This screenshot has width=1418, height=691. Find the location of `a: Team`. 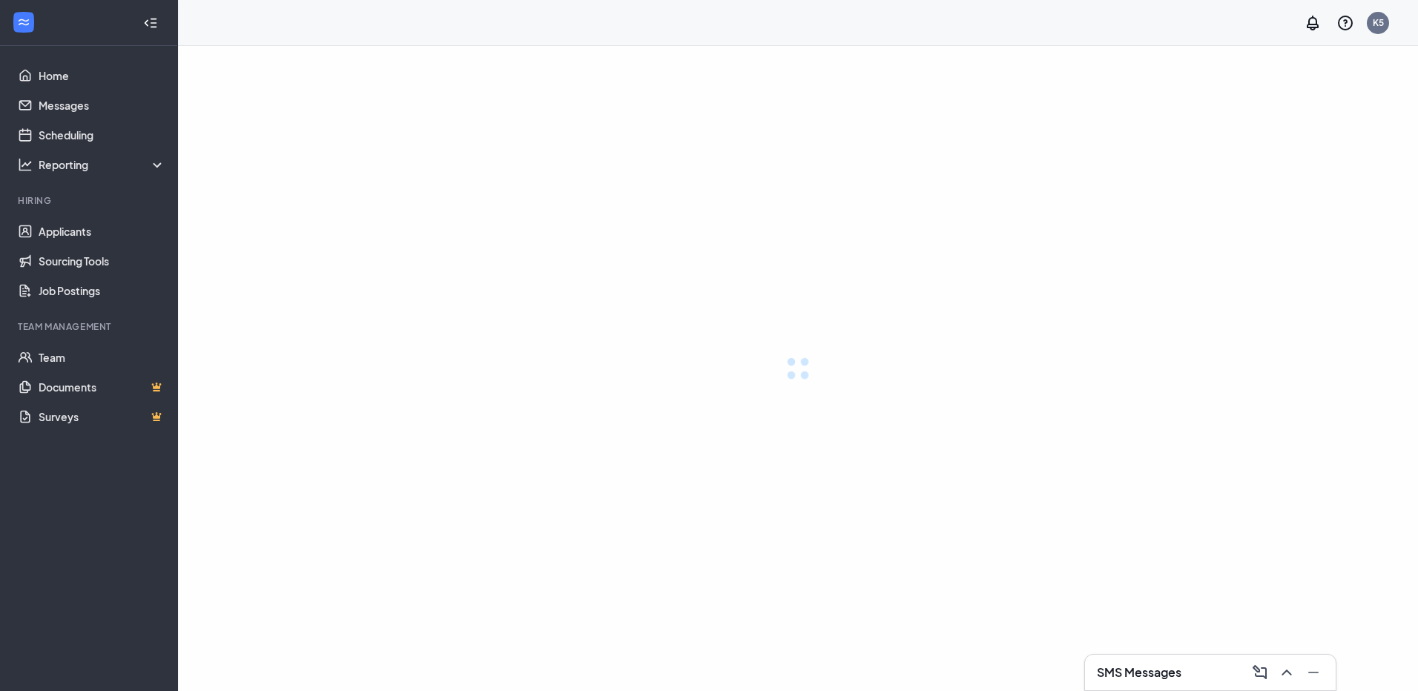

a: Team is located at coordinates (102, 357).